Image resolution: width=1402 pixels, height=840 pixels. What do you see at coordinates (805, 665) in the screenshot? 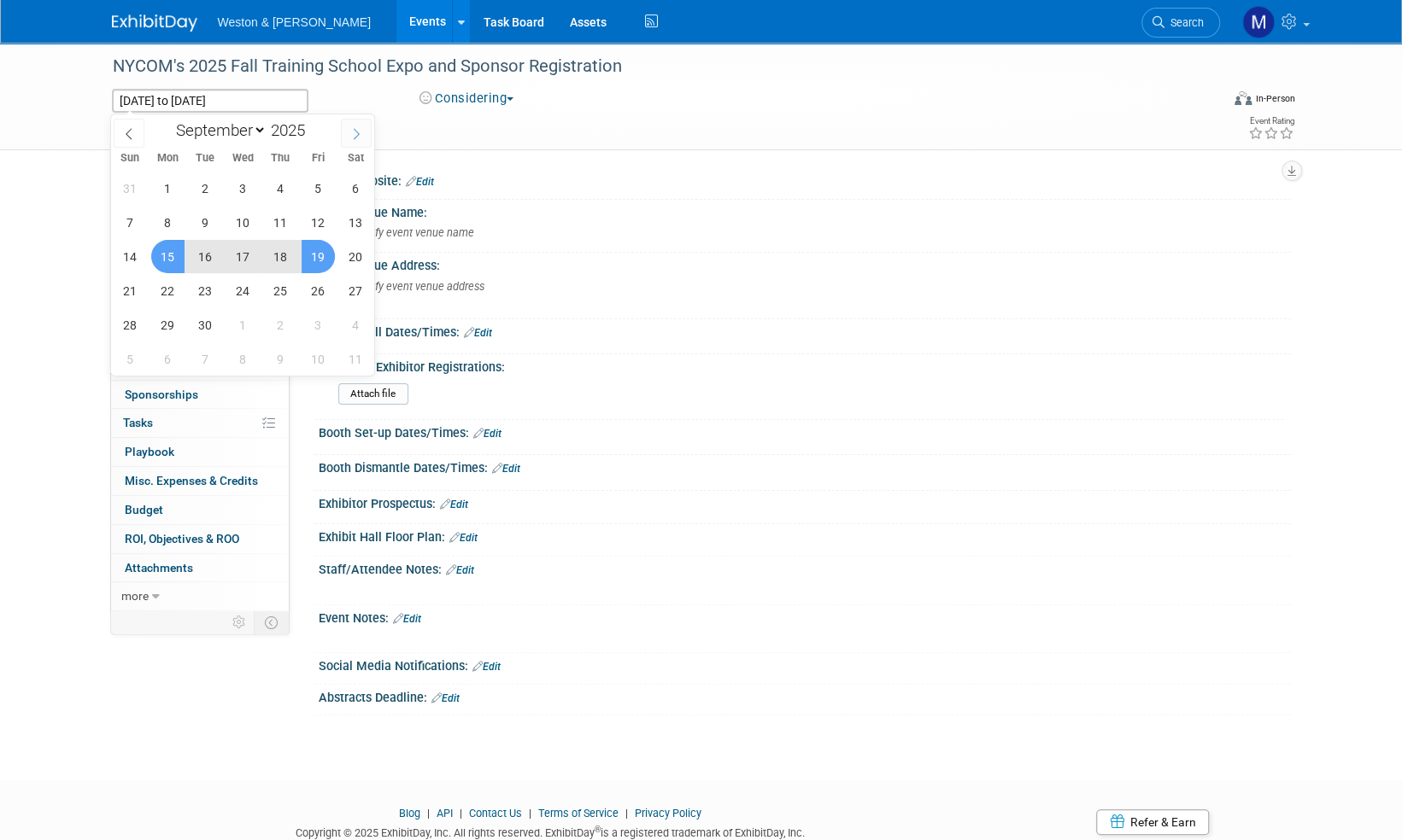
I see `div: Social Media Notifications:` at bounding box center [805, 665].